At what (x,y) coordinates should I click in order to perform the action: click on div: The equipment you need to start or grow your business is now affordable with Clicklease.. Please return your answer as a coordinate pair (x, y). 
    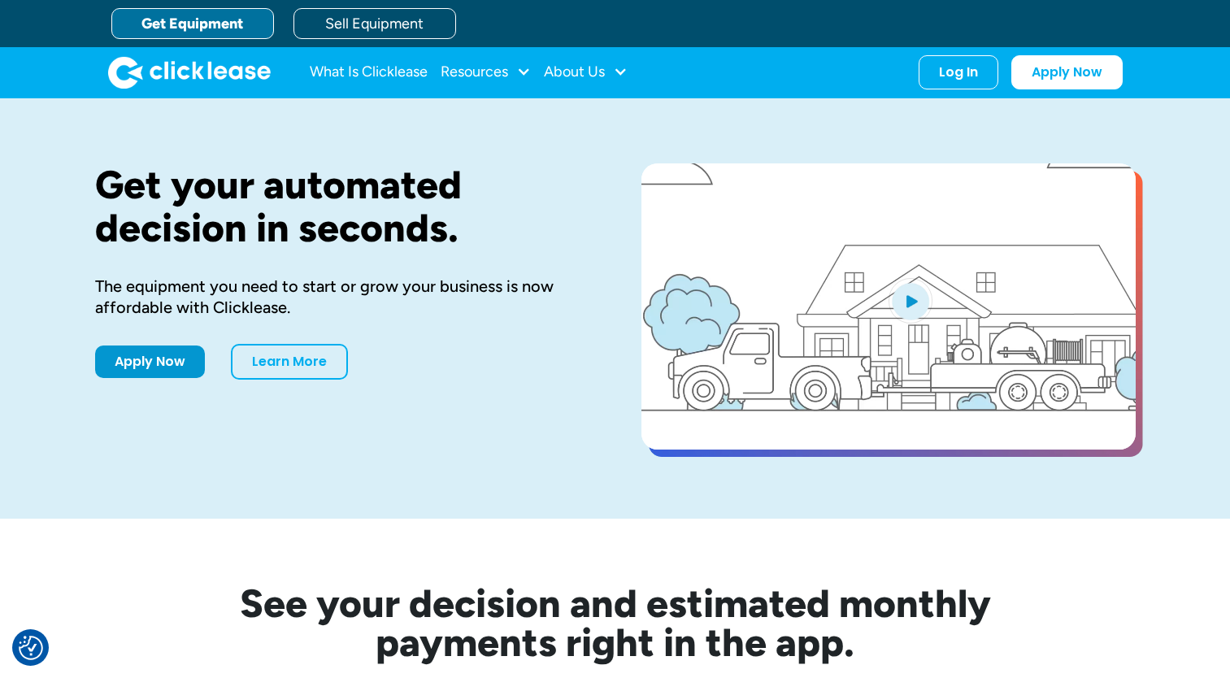
    Looking at the image, I should click on (342, 297).